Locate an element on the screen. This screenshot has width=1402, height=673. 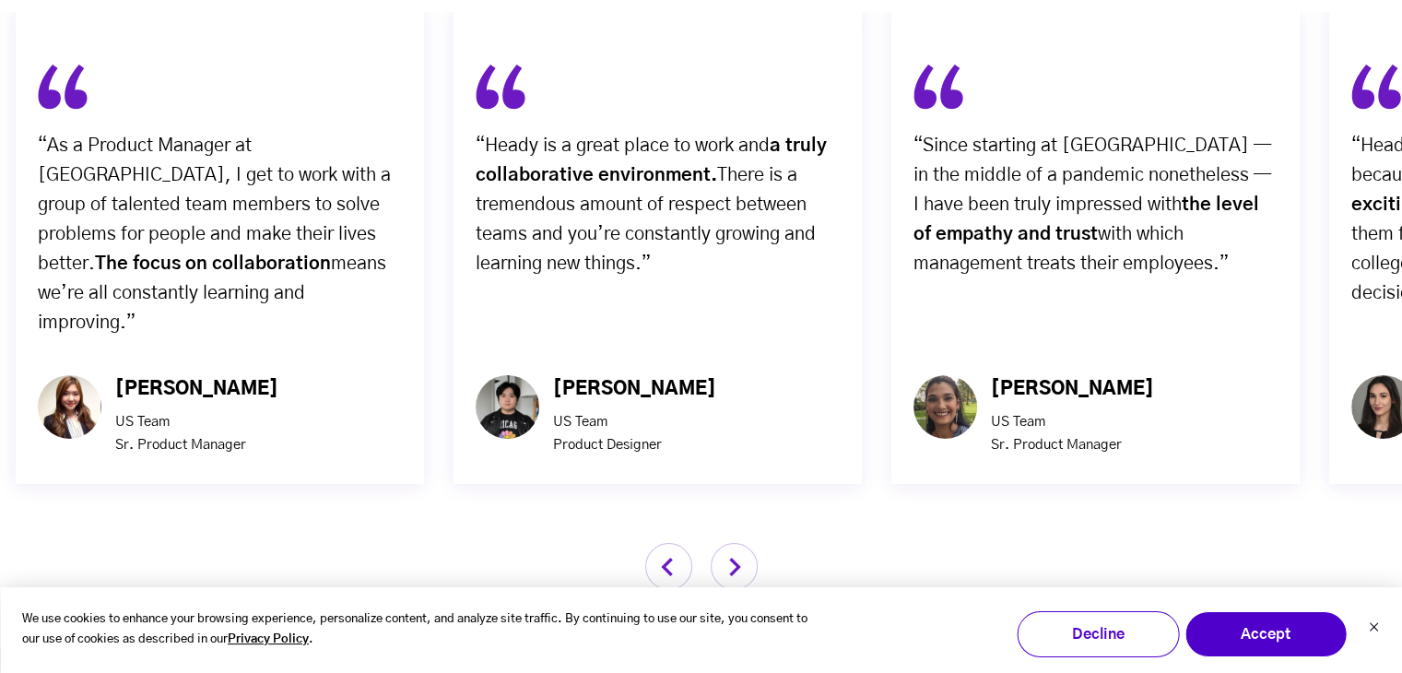
button: Dismiss cookie banner is located at coordinates (1374, 629).